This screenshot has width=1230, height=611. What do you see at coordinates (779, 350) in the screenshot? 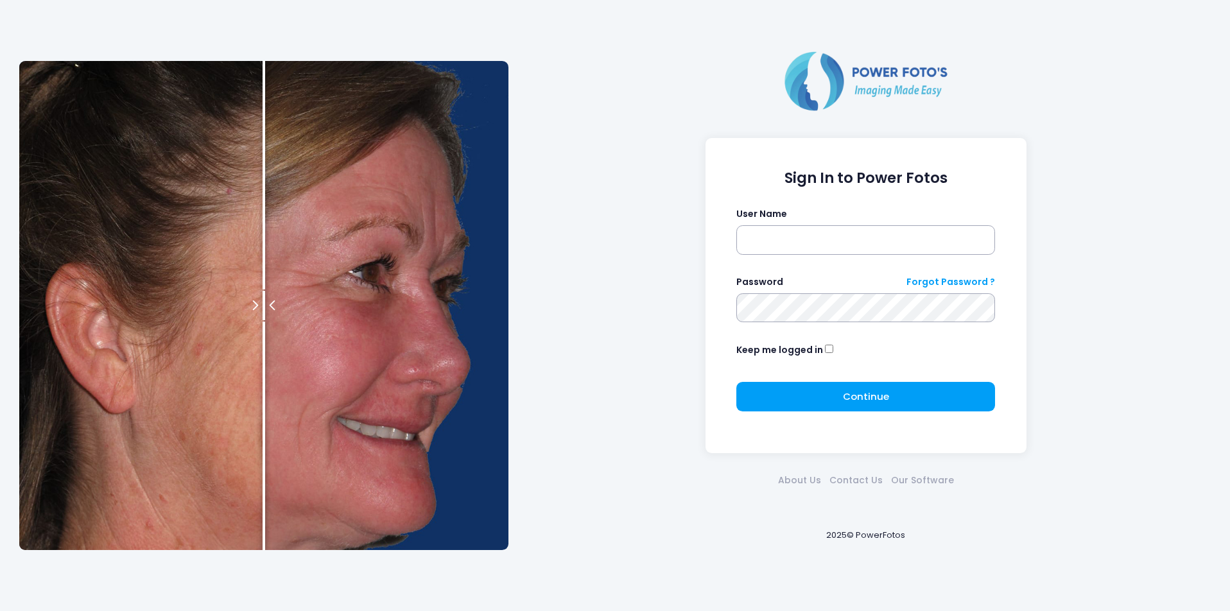
I see `label: Keep me logged in` at bounding box center [779, 350].